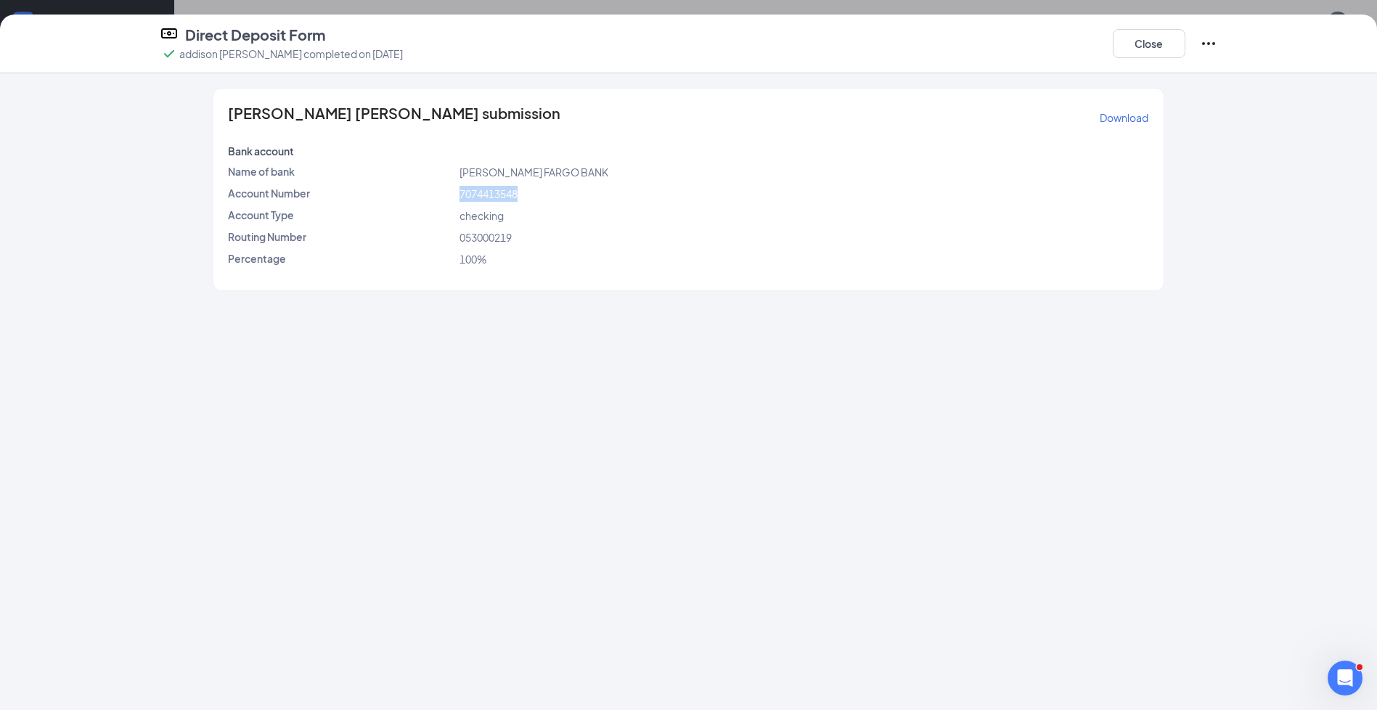 The height and width of the screenshot is (710, 1377). What do you see at coordinates (481, 216) in the screenshot?
I see `span: checking` at bounding box center [481, 216].